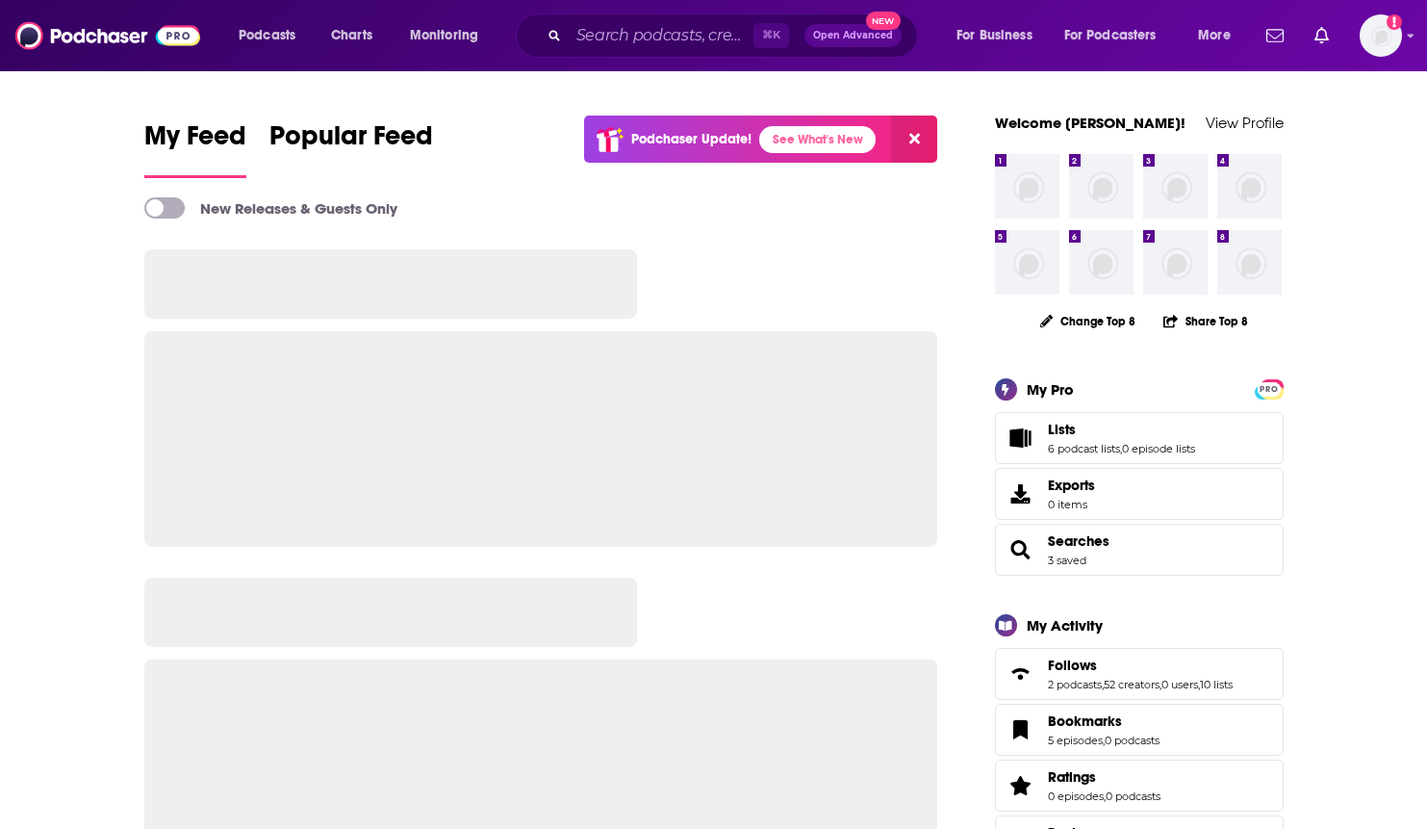 The width and height of the screenshot is (1427, 829). Describe the element at coordinates (1381, 36) in the screenshot. I see `img: User Profile` at that location.